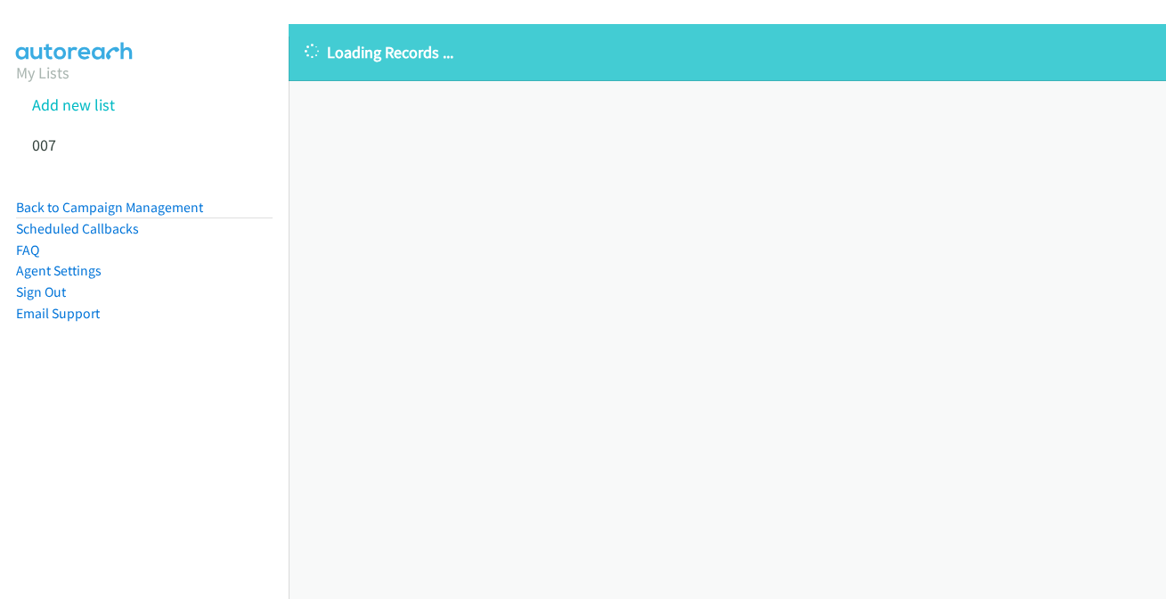 The height and width of the screenshot is (599, 1166). What do you see at coordinates (43, 72) in the screenshot?
I see `a: My Lists` at bounding box center [43, 72].